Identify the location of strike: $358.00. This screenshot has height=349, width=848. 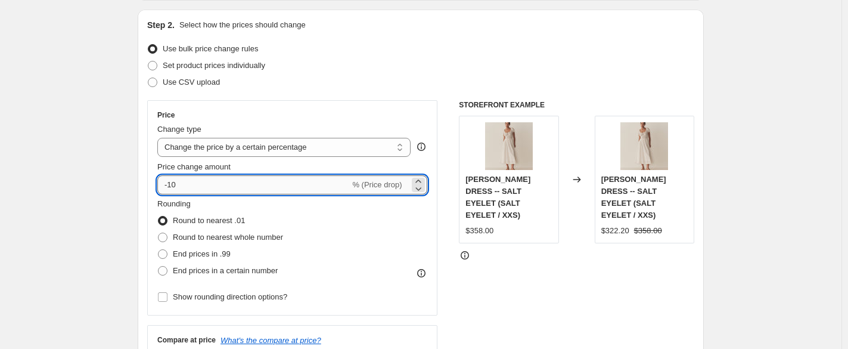
(648, 231).